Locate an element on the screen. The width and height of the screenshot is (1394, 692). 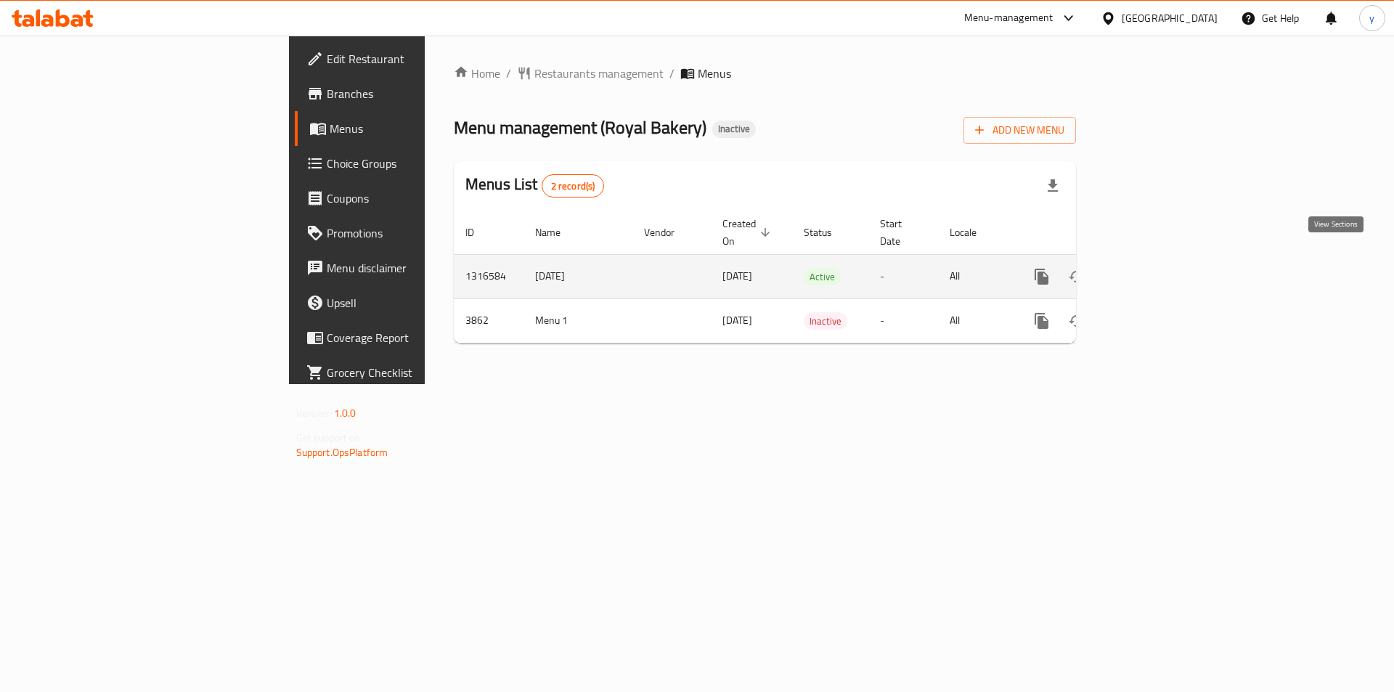
span: Version: is located at coordinates (314, 413).